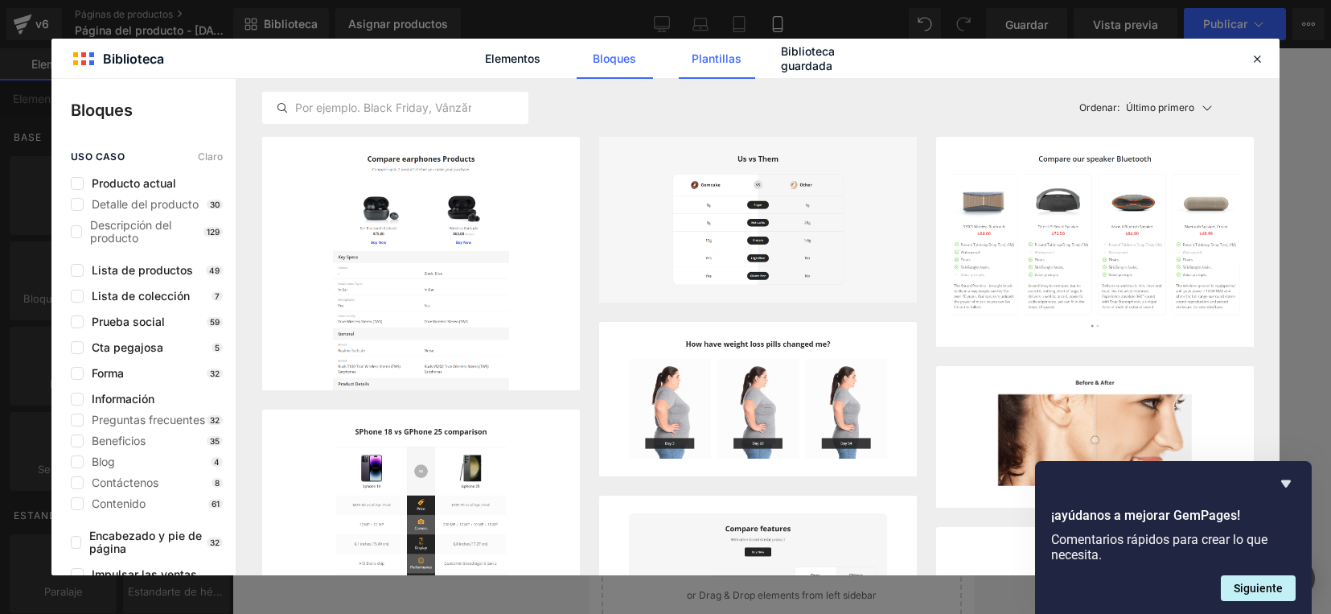  What do you see at coordinates (119, 399) in the screenshot?
I see `span: Información` at bounding box center [119, 399].